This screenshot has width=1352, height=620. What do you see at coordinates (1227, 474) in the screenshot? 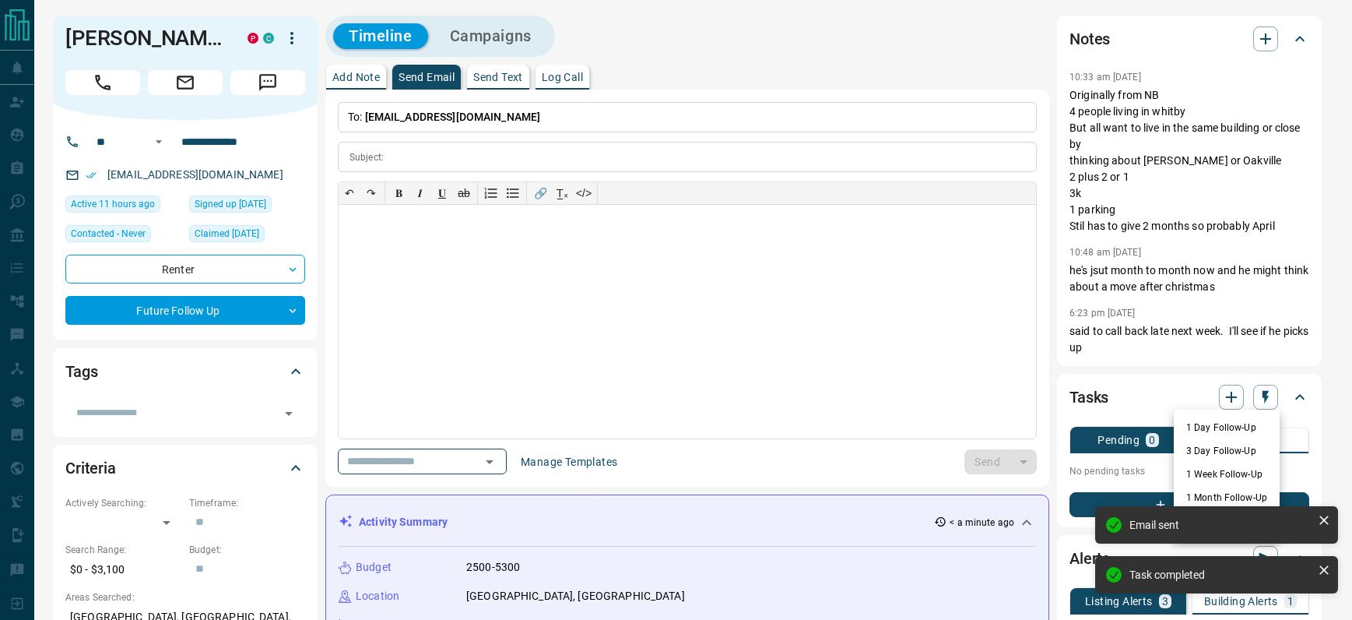
I see `li: 1 Week Follow-Up` at bounding box center [1227, 474].